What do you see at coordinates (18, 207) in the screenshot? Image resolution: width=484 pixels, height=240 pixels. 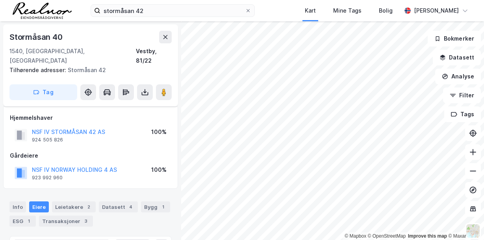 I see `div: Info` at bounding box center [18, 207].